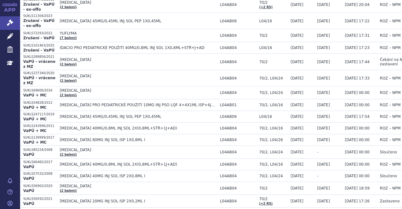 Image resolution: width=402 pixels, height=209 pixels. What do you see at coordinates (40, 186) in the screenshot?
I see `p: SUKLS56902/2020` at bounding box center [40, 186].